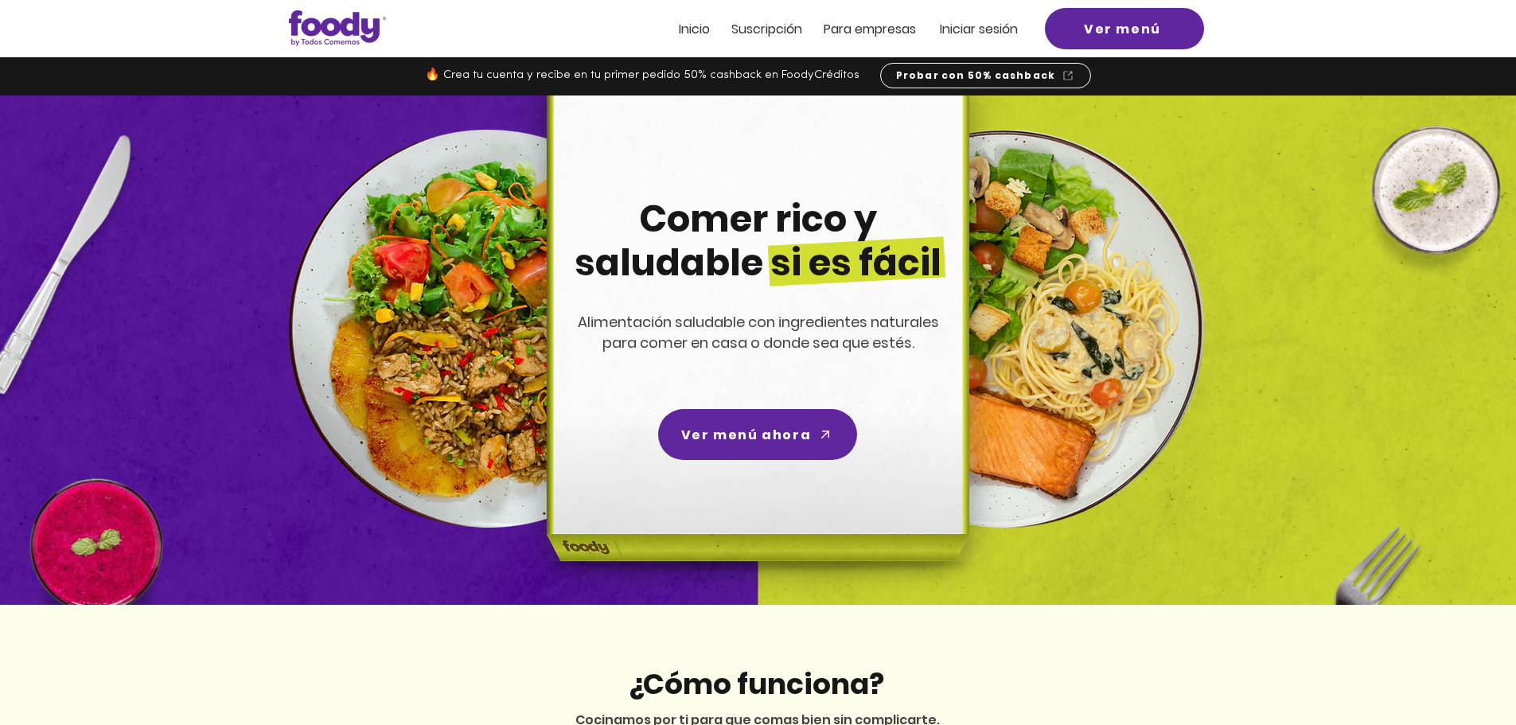  Describe the element at coordinates (758, 332) in the screenshot. I see `span: Alimentación saludable con ingredientes naturales para comer en casa o donde sea que estés.` at that location.